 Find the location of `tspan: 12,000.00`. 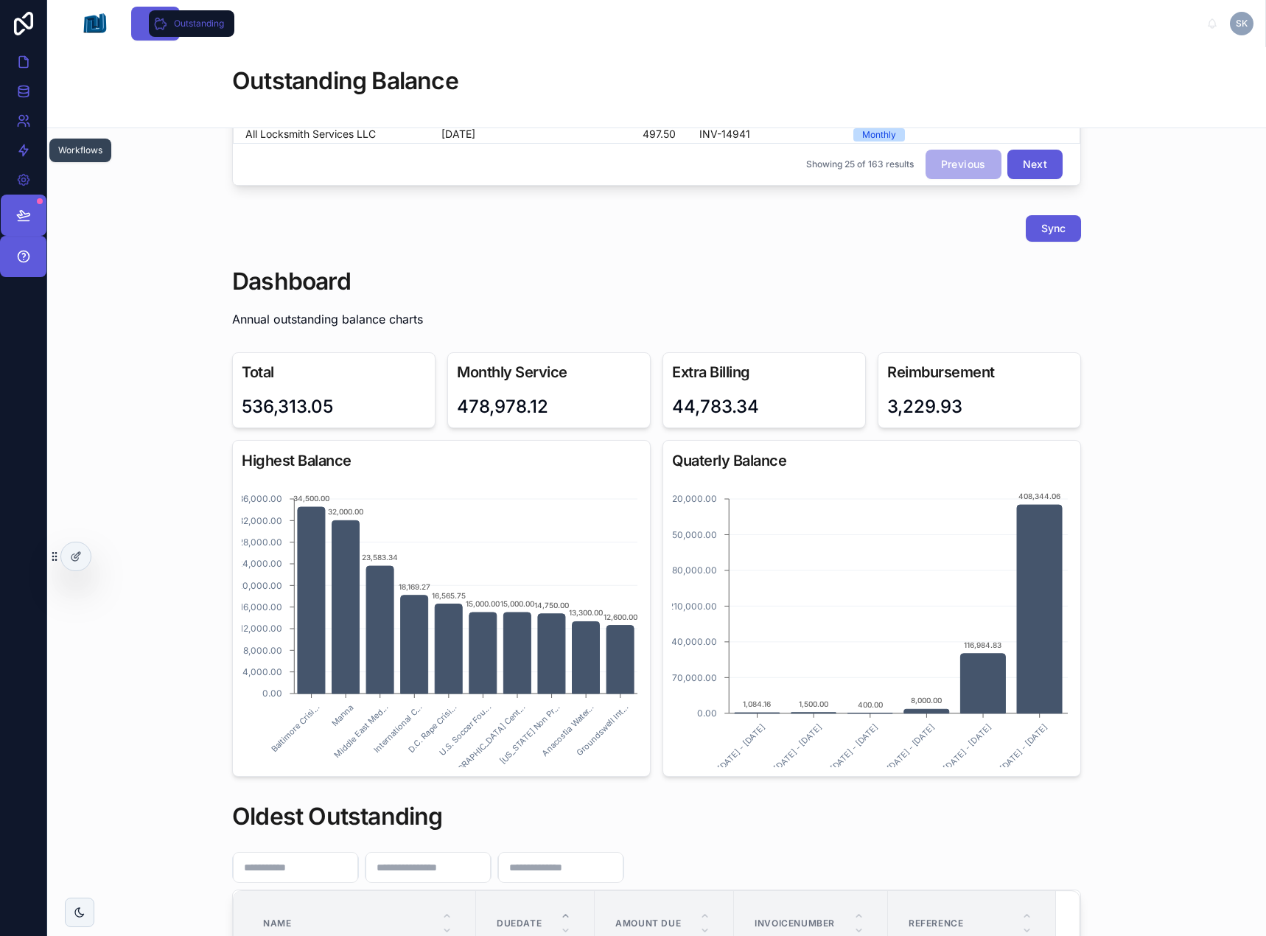

tspan: 12,000.00 is located at coordinates (261, 628).